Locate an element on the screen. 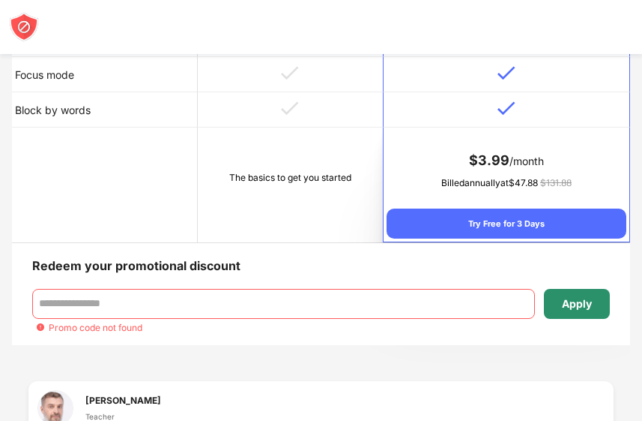  td: Focus mode is located at coordinates (105, 74).